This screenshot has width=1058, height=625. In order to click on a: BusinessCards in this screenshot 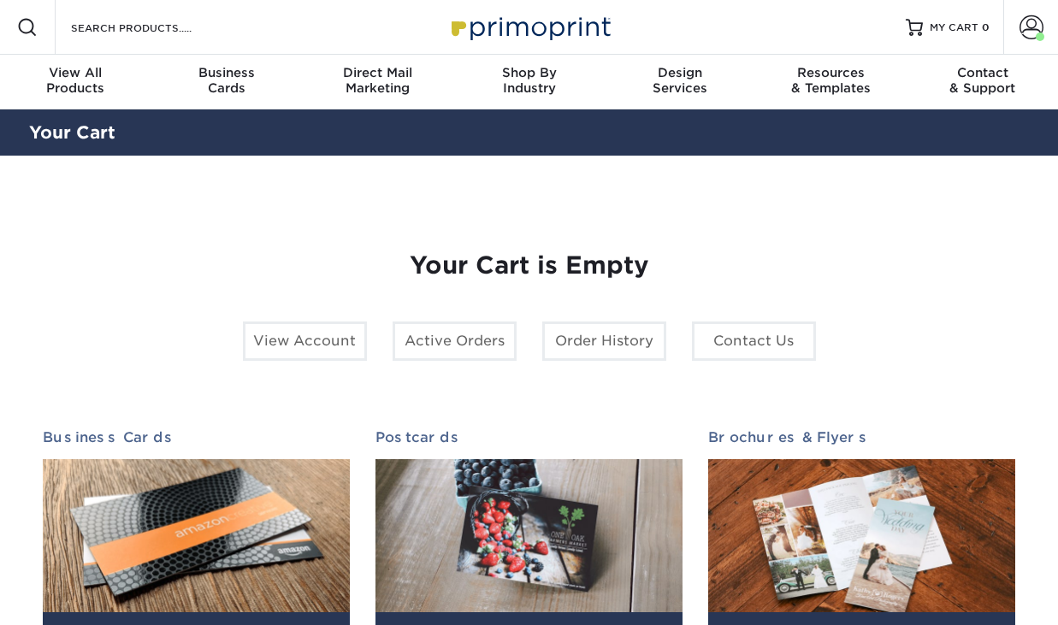, I will do `click(227, 82)`.